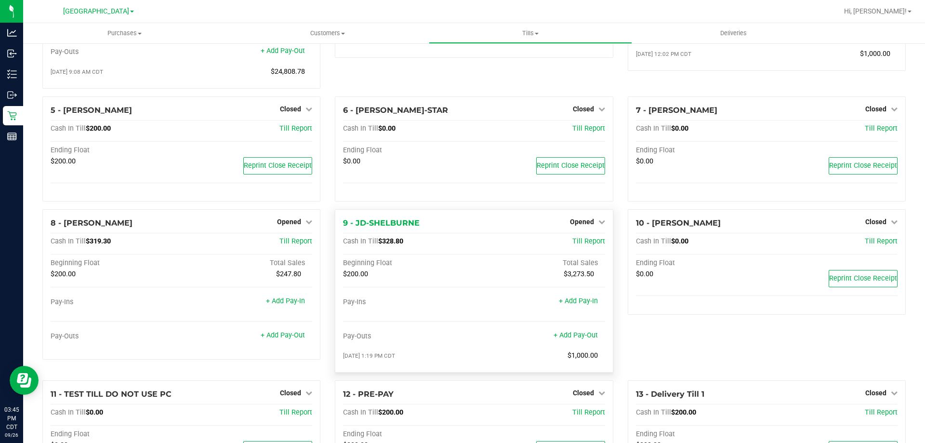  What do you see at coordinates (391, 241) in the screenshot?
I see `span: $328.80` at bounding box center [391, 241].